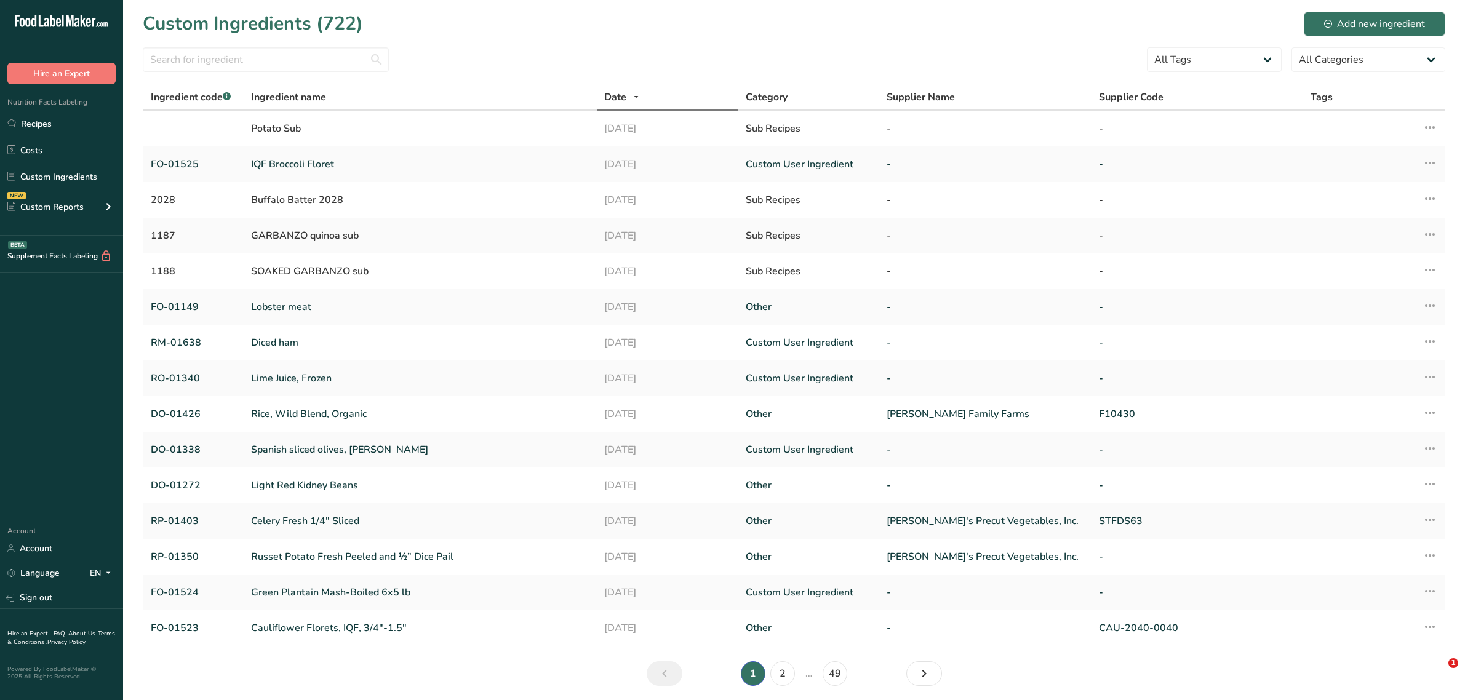  Describe the element at coordinates (420, 521) in the screenshot. I see `a: Celery Fresh 1/4" Sliced` at that location.